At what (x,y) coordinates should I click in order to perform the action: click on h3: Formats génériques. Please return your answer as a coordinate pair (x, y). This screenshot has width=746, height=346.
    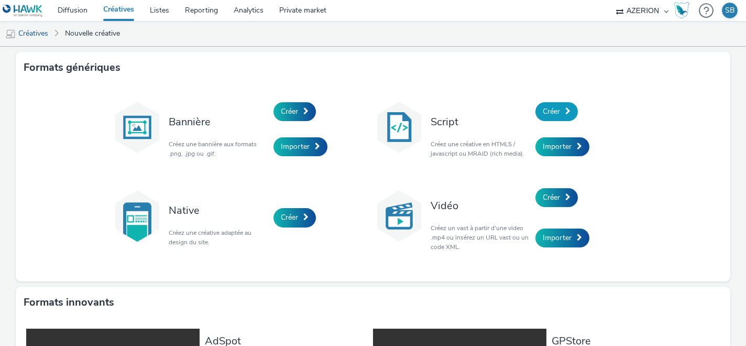
    Looking at the image, I should click on (72, 68).